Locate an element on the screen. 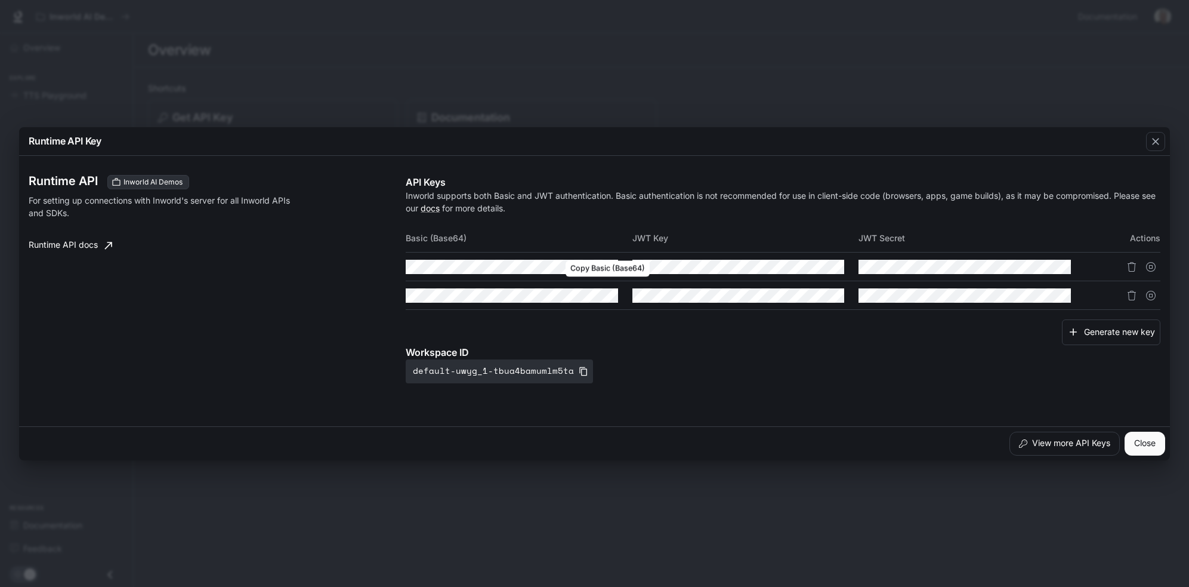  p: Runtime API Key is located at coordinates (65, 141).